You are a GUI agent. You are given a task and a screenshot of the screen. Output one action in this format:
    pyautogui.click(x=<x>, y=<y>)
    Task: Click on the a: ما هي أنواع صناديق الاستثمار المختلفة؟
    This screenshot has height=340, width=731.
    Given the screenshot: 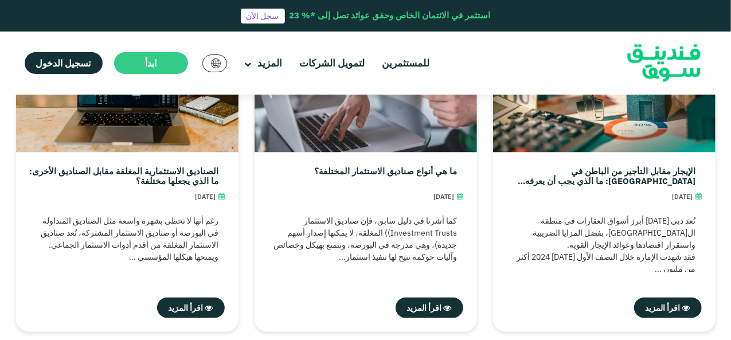 What is the action you would take?
    pyautogui.click(x=386, y=176)
    